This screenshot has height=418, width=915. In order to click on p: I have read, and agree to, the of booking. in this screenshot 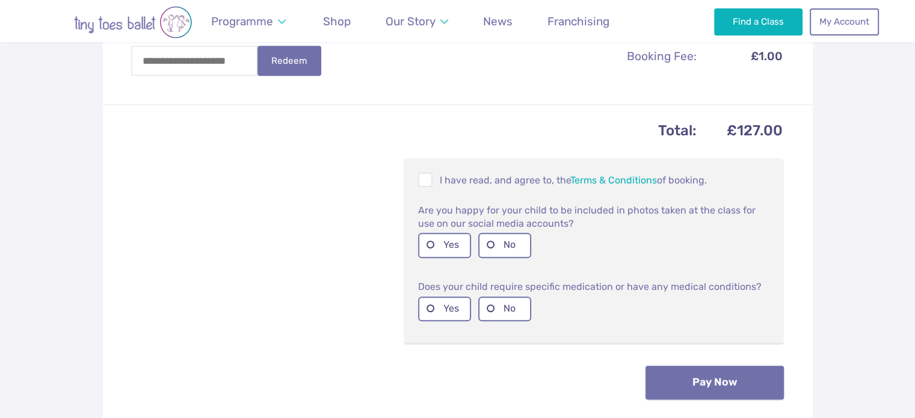, I will do `click(594, 180)`.